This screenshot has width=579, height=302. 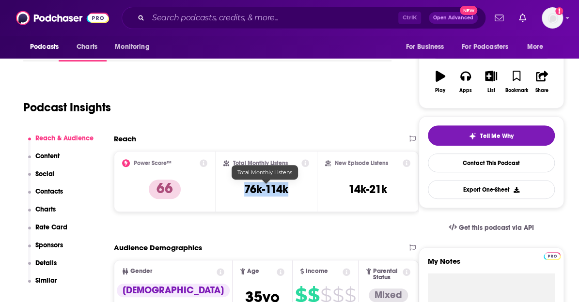 I want to click on input: Search podcasts, credits, & more..., so click(x=273, y=18).